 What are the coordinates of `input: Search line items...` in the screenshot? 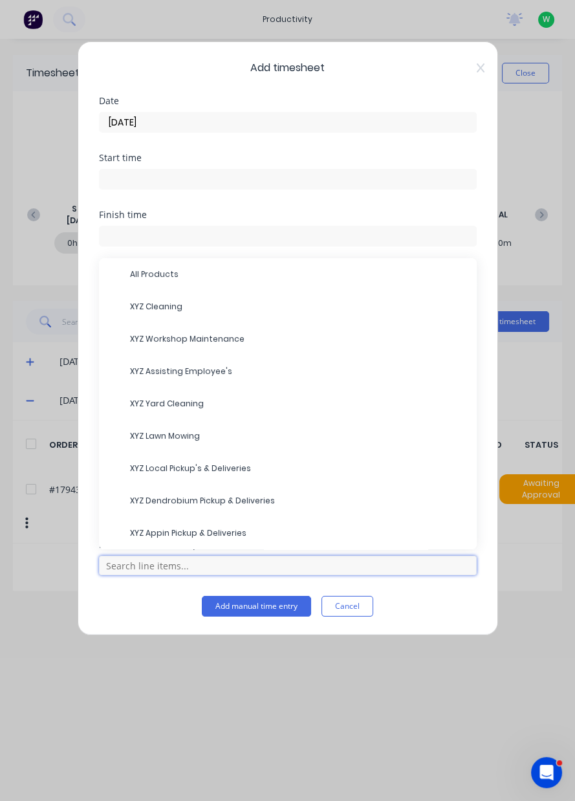 It's located at (288, 566).